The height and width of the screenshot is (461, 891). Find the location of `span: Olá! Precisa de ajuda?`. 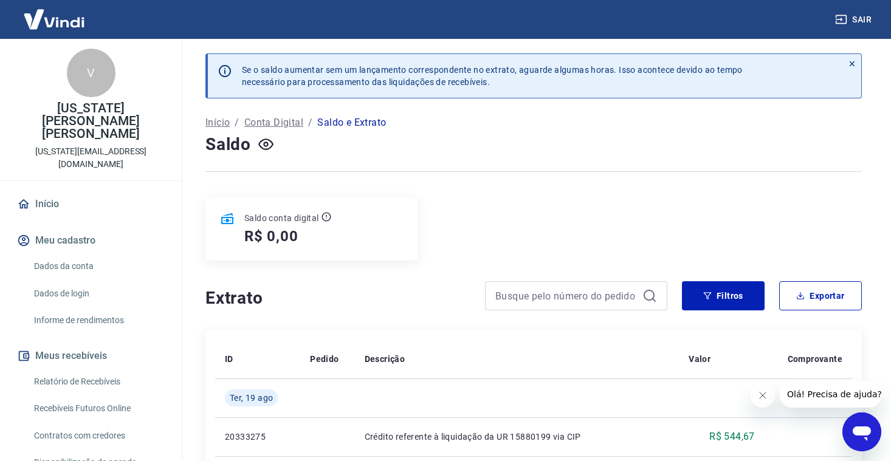

span: Olá! Precisa de ajuda? is located at coordinates (55, 13).